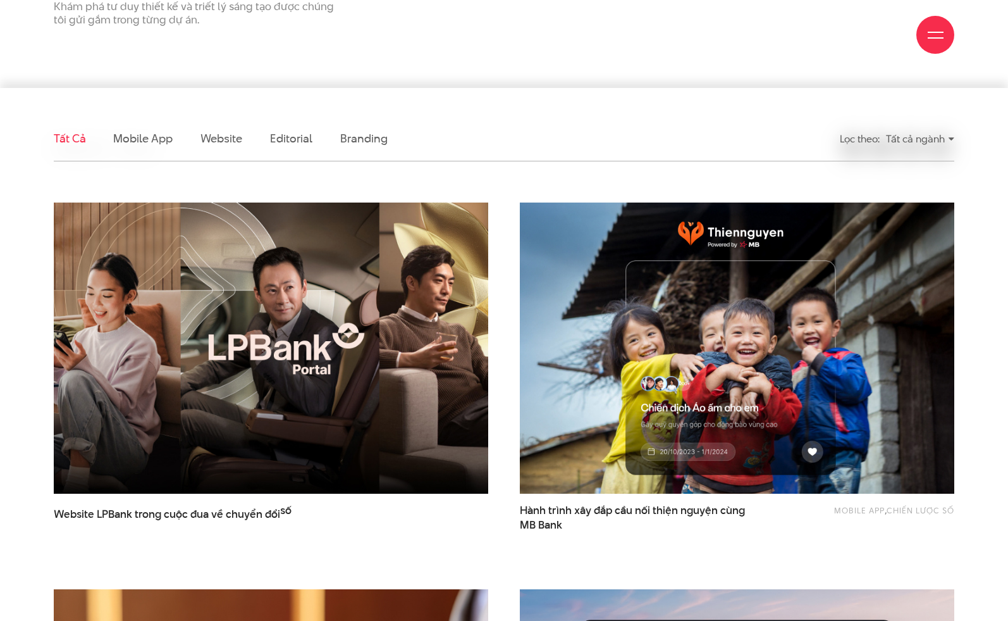 This screenshot has width=1008, height=621. Describe the element at coordinates (173, 517) in the screenshot. I see `a: Website LPBank trong cuộc đua về chuyển đổisố` at that location.